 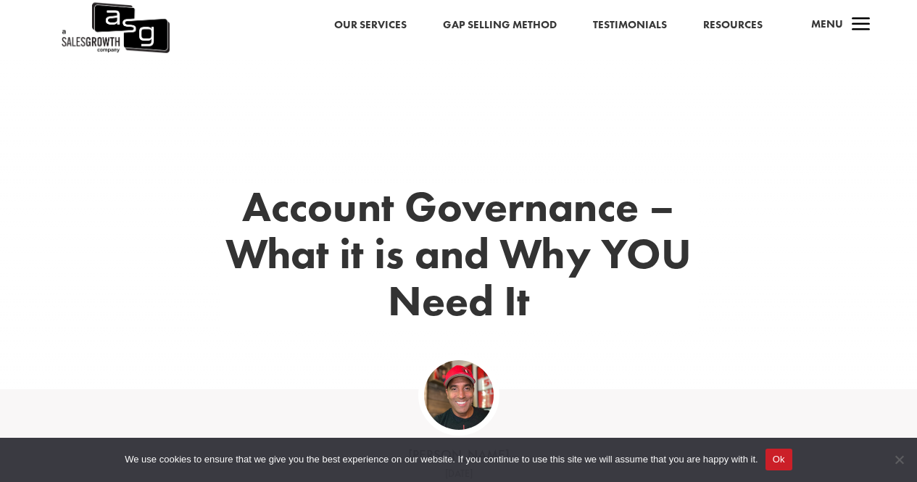 What do you see at coordinates (370, 25) in the screenshot?
I see `a: Our Services` at bounding box center [370, 25].